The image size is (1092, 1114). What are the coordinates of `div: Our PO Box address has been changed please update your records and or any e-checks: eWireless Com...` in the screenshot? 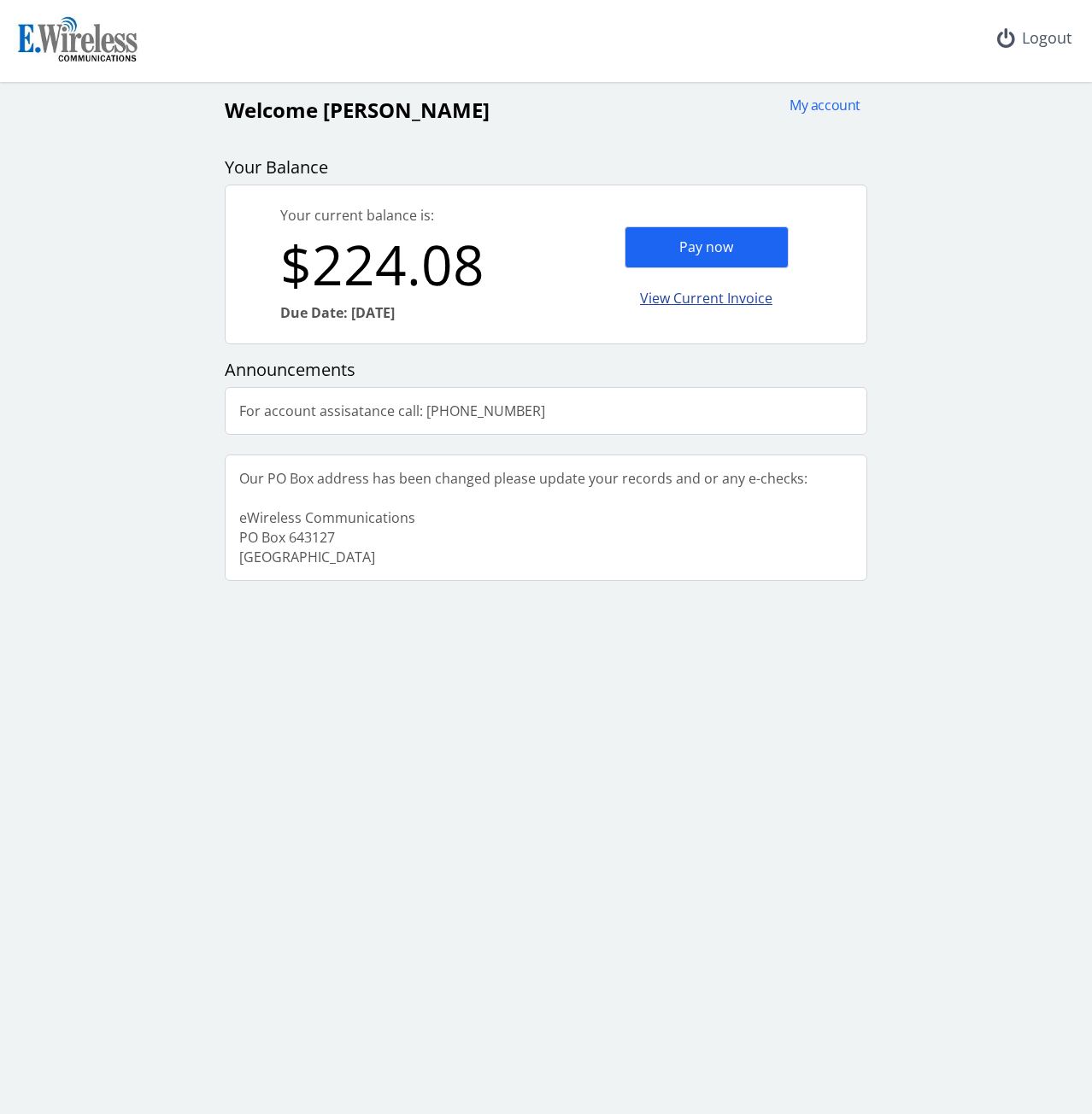 It's located at (522, 518).